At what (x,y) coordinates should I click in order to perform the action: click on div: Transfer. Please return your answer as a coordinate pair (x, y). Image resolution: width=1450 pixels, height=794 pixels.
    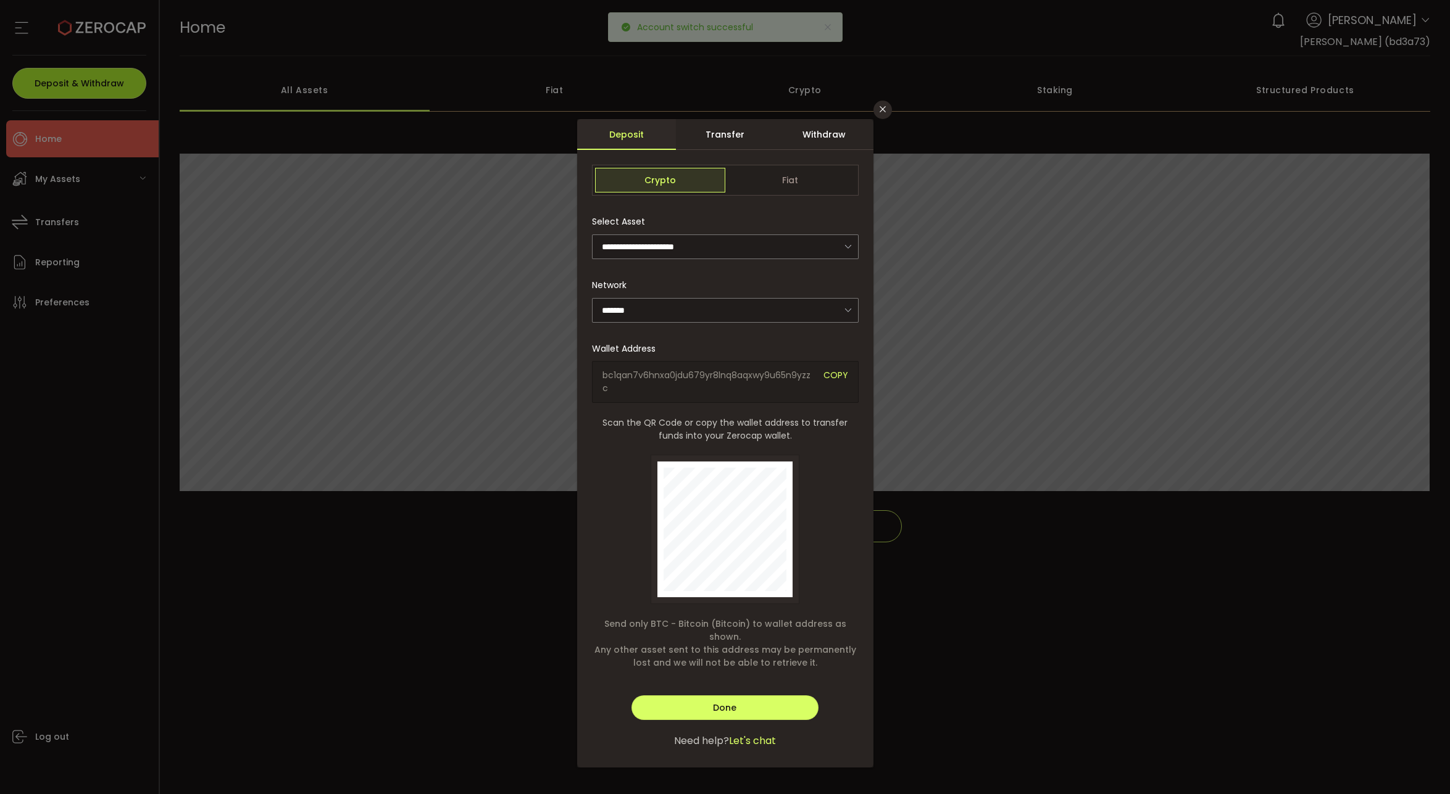
    Looking at the image, I should click on (725, 135).